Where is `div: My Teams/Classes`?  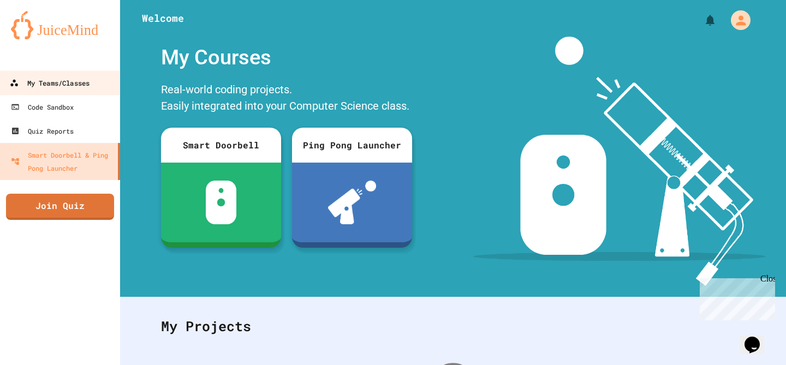
div: My Teams/Classes is located at coordinates (50, 83).